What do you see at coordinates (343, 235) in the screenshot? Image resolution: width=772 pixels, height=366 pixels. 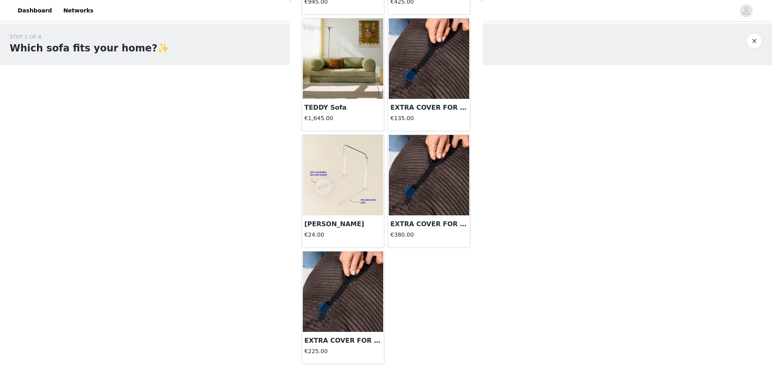 I see `h4: €24.00` at bounding box center [343, 235].